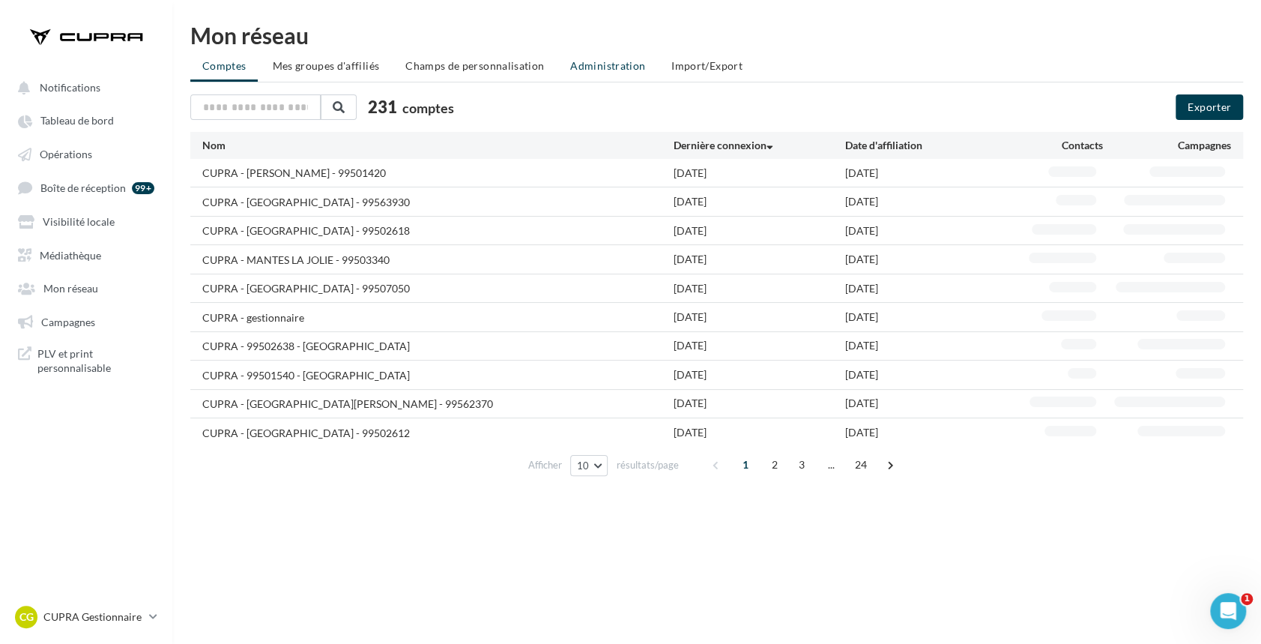 The width and height of the screenshot is (1261, 644). What do you see at coordinates (86, 154) in the screenshot?
I see `a: Opérations` at bounding box center [86, 154].